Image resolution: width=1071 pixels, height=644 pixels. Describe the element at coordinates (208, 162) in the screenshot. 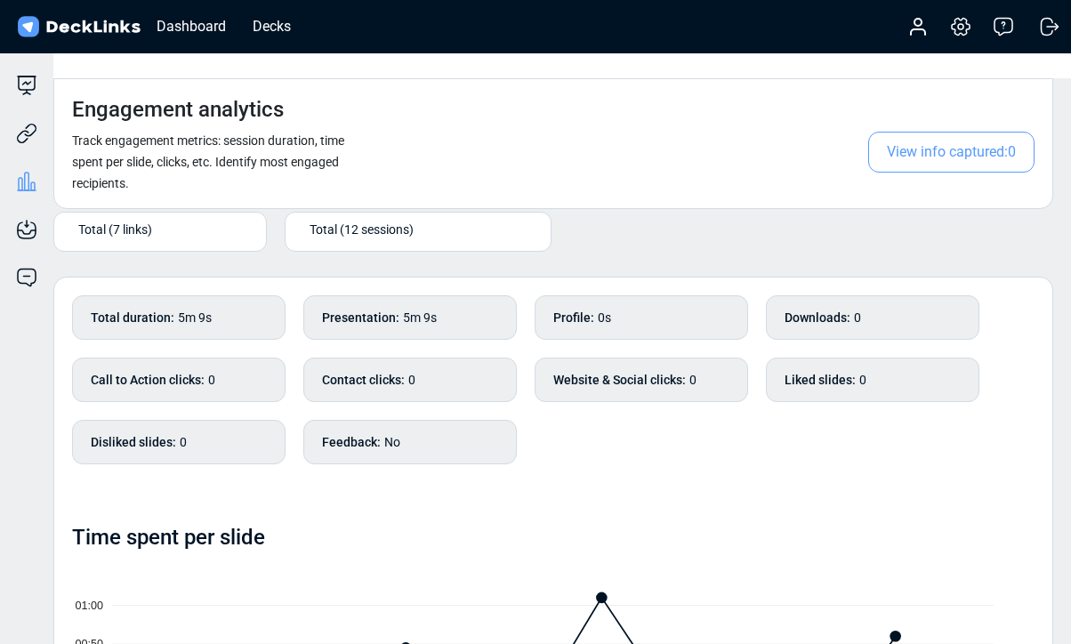

I see `small: Track engagement metrics: session duration, time spent per slide, clicks, etc. Identify most enga...` at that location.